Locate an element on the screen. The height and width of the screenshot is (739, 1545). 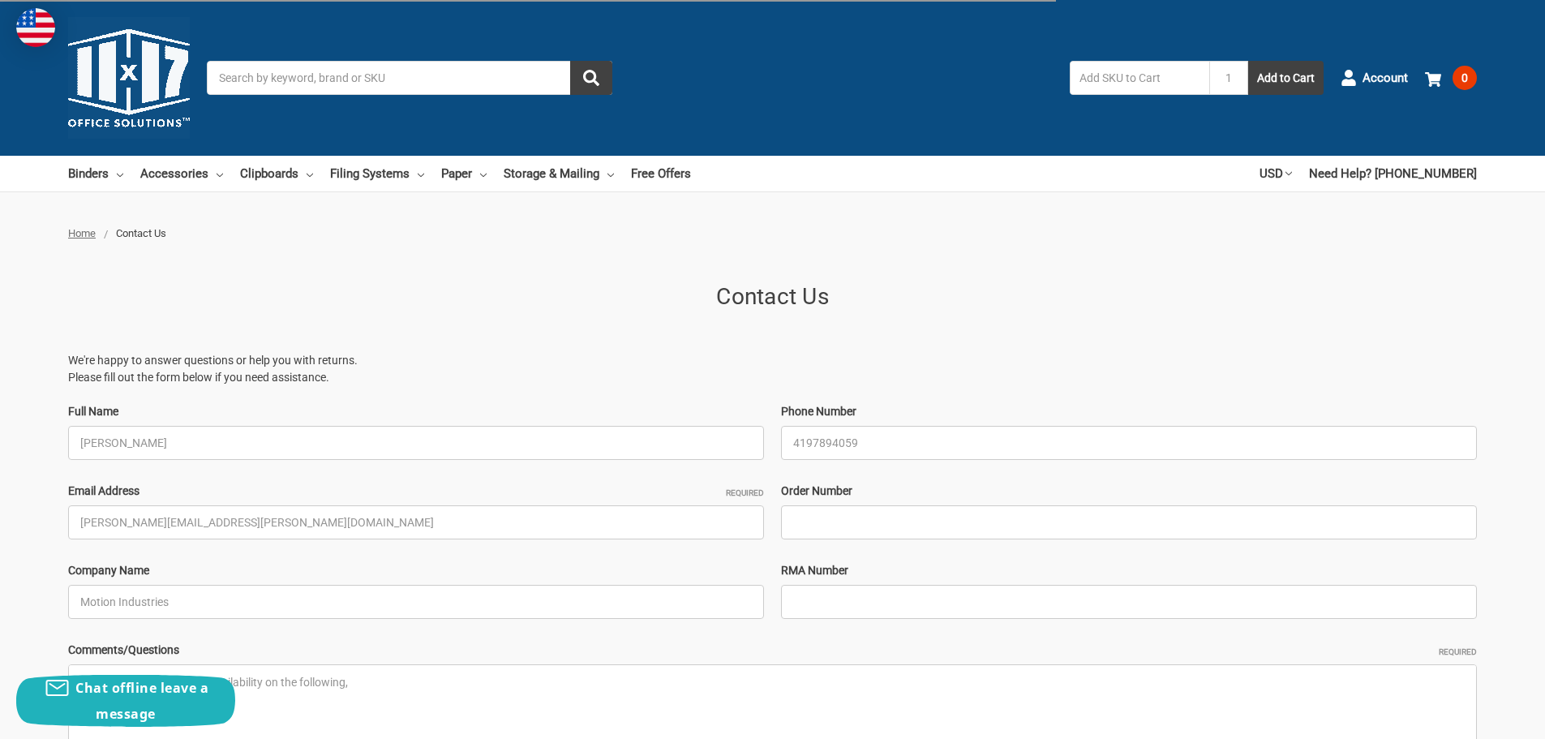
span: Home is located at coordinates (82, 233).